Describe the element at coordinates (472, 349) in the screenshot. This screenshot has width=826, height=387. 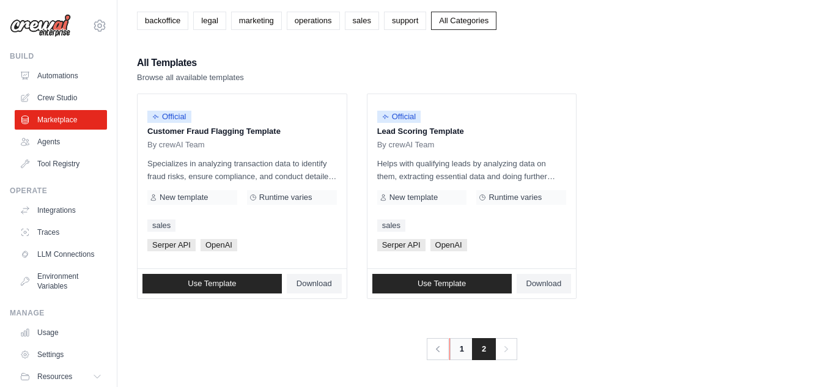
I see `nav: Pagination` at that location.